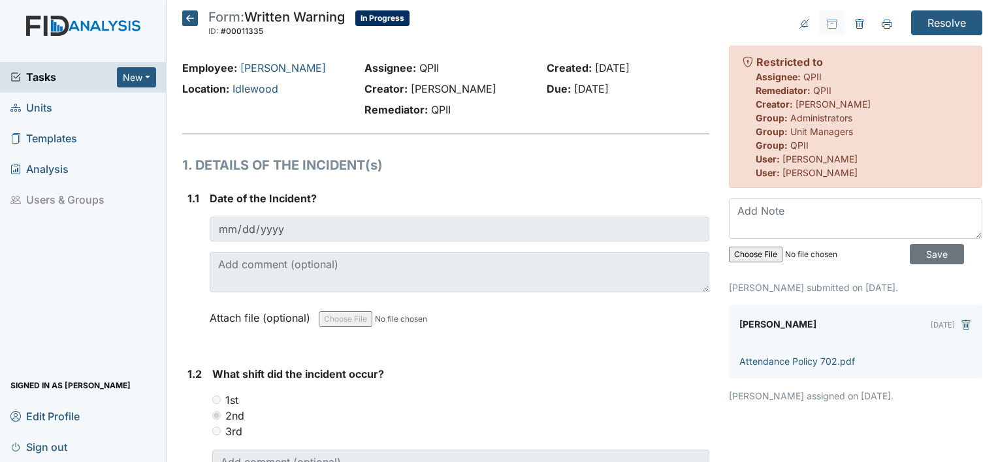 The image size is (998, 462). What do you see at coordinates (821, 118) in the screenshot?
I see `span: Administrators` at bounding box center [821, 118].